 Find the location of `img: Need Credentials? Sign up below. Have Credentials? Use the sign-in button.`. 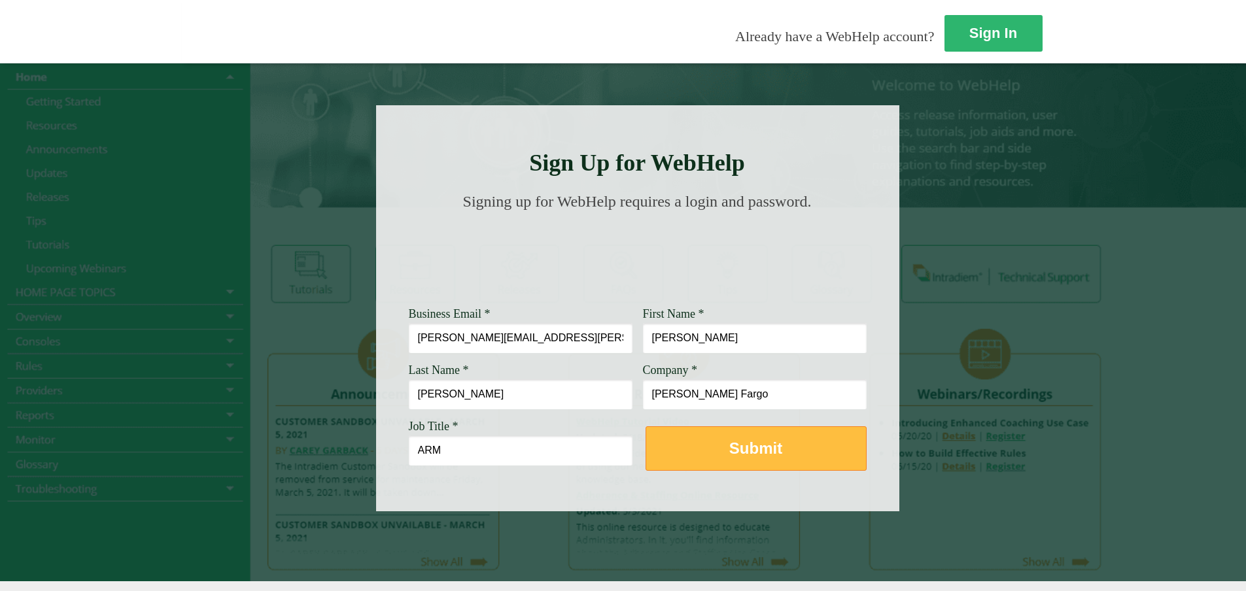

img: Need Credentials? Sign up below. Have Credentials? Use the sign-in button. is located at coordinates (638, 256).